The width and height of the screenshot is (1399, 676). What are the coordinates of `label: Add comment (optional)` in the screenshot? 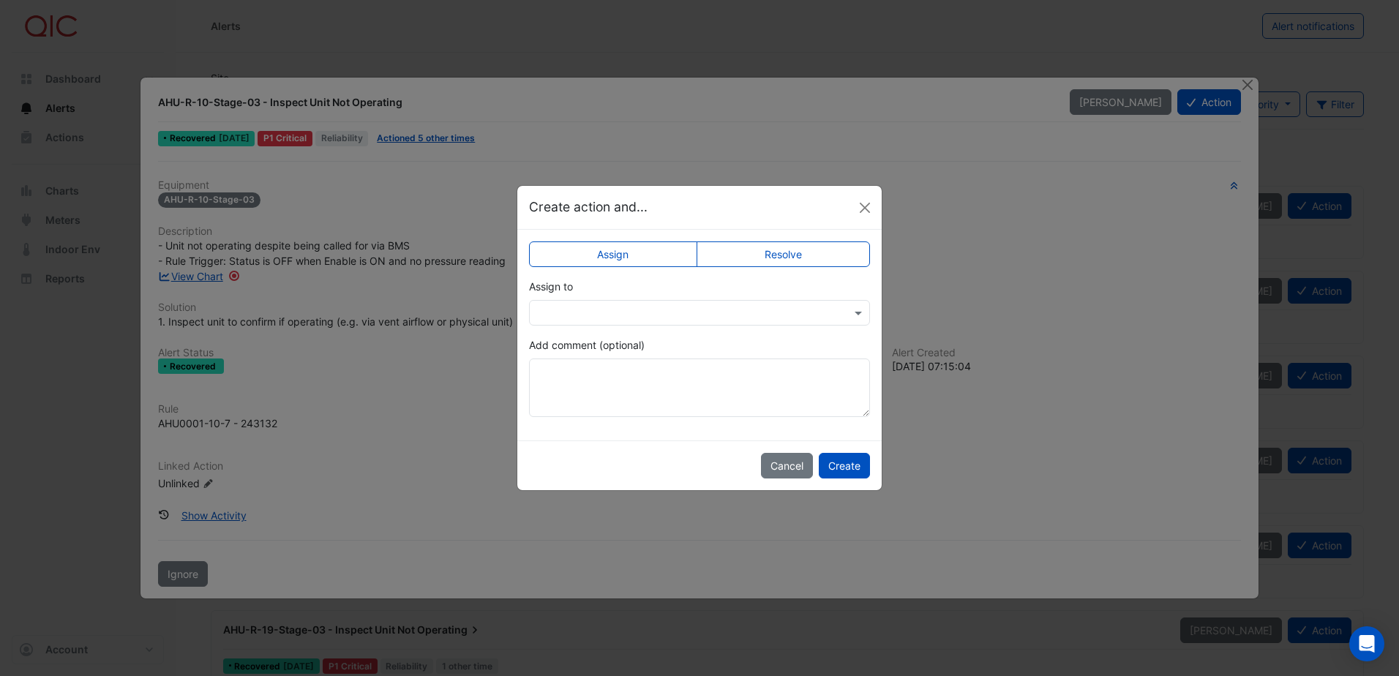 It's located at (587, 345).